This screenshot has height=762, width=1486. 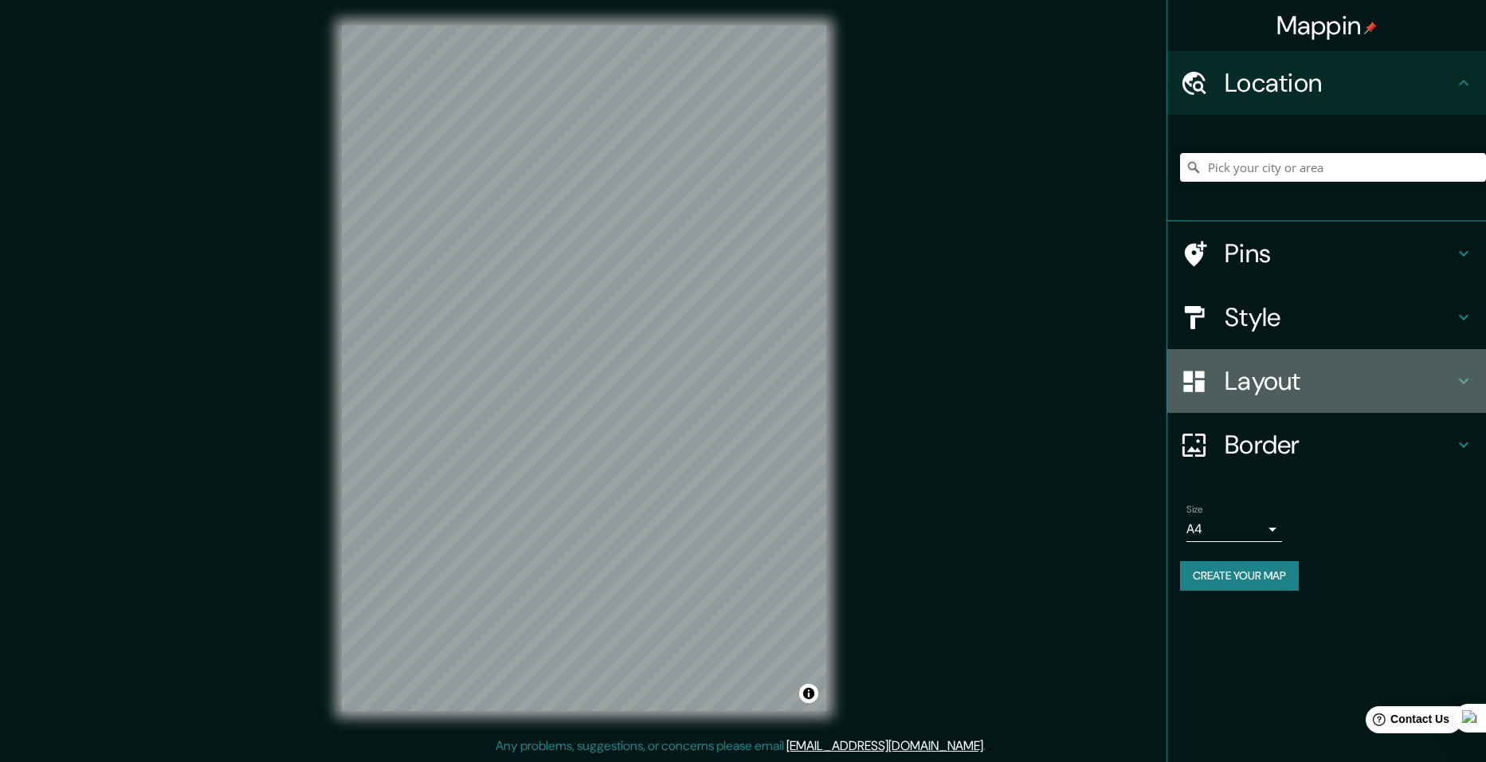 What do you see at coordinates (1340, 445) in the screenshot?
I see `h4: Border` at bounding box center [1340, 445].